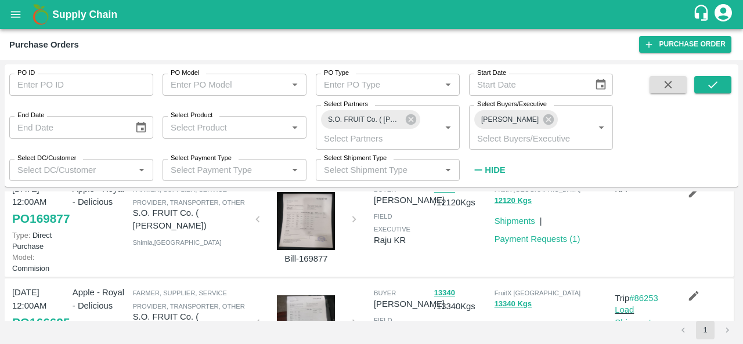  Describe the element at coordinates (217, 85) in the screenshot. I see `input: Enter PO Model` at that location.